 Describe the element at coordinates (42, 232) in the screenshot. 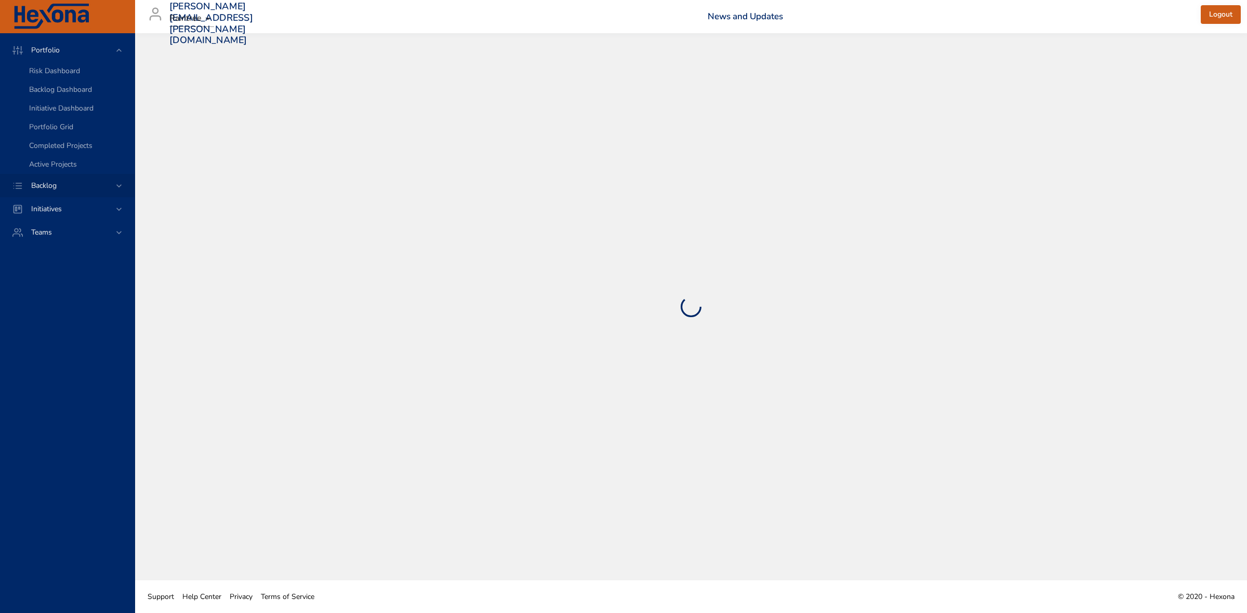

I see `span: Teams` at that location.